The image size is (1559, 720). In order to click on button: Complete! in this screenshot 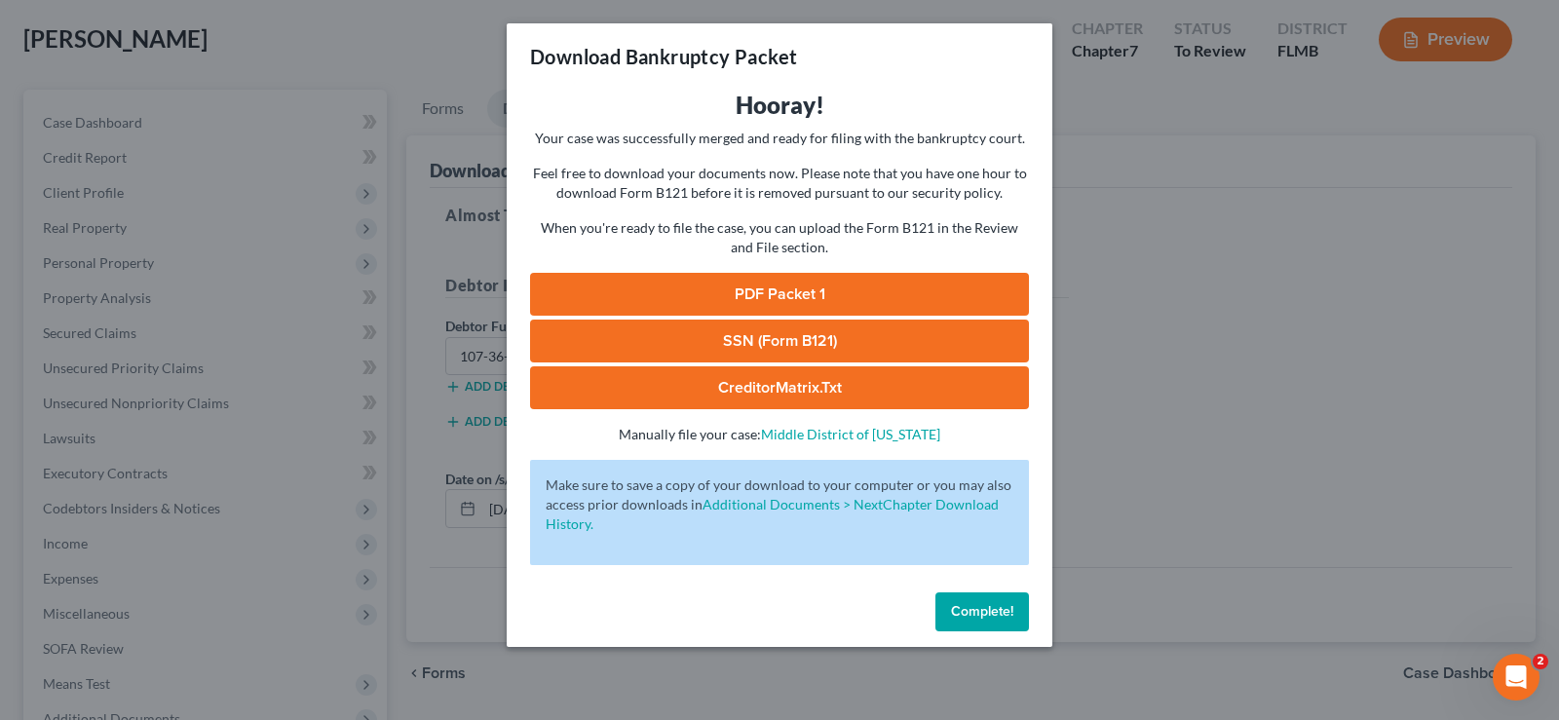, I will do `click(982, 612)`.